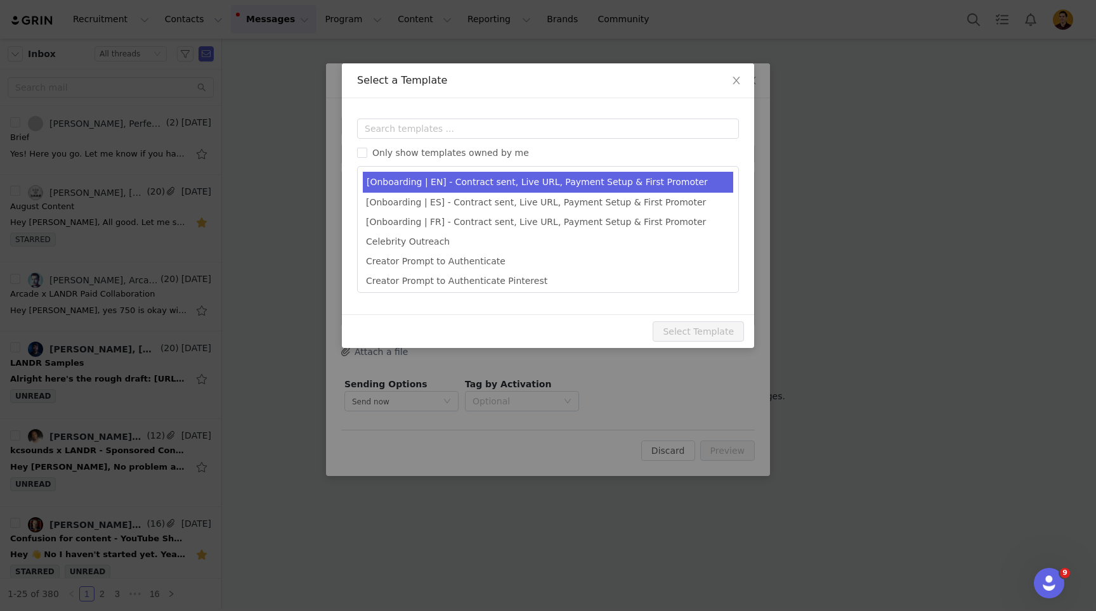  I want to click on button: Close, so click(736, 81).